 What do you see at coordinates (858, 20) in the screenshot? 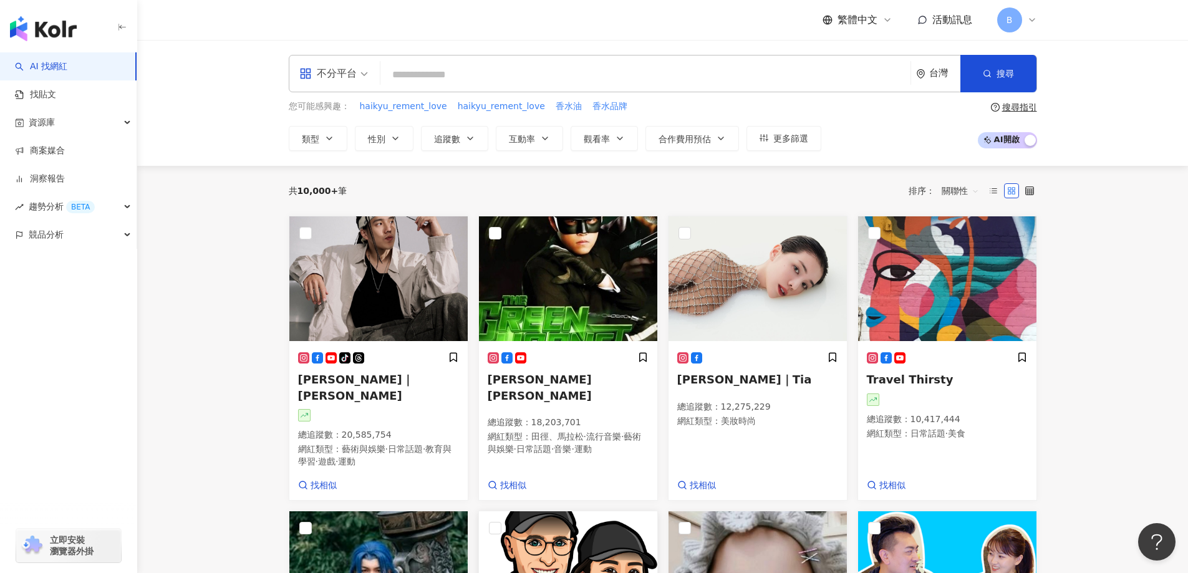
I see `span: 繁體中文` at bounding box center [858, 20].